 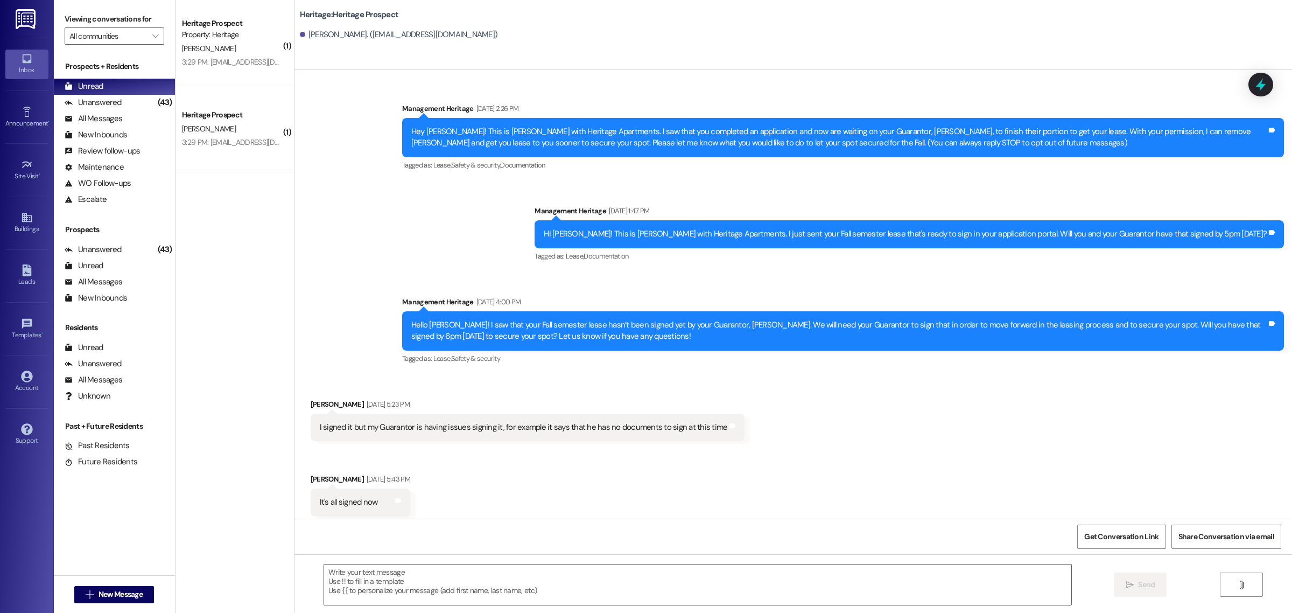 I want to click on div: Review follow-ups, so click(x=102, y=151).